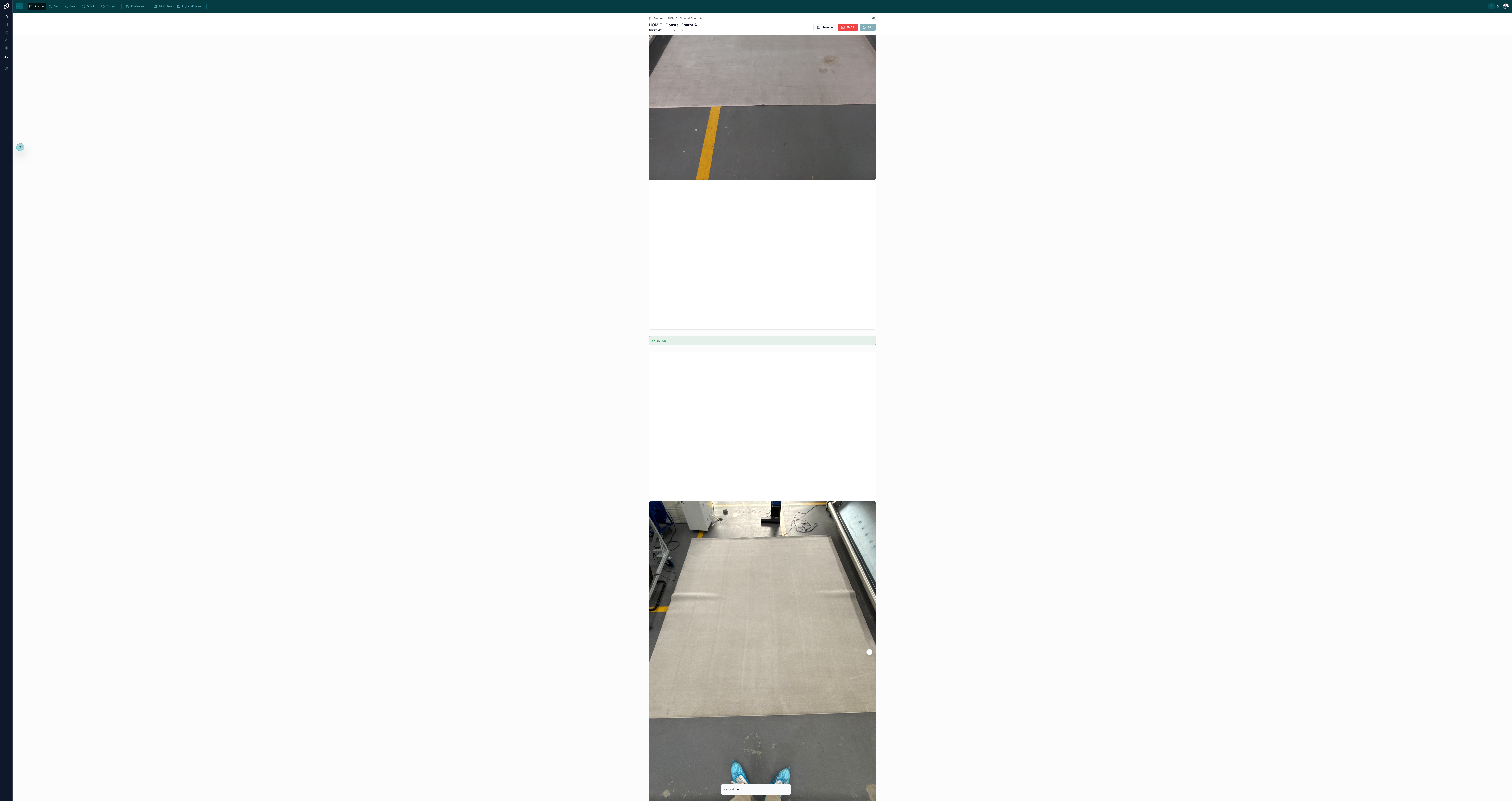 Image resolution: width=1512 pixels, height=801 pixels. Describe the element at coordinates (757, 7) in the screenshot. I see `div: scrollable content` at that location.